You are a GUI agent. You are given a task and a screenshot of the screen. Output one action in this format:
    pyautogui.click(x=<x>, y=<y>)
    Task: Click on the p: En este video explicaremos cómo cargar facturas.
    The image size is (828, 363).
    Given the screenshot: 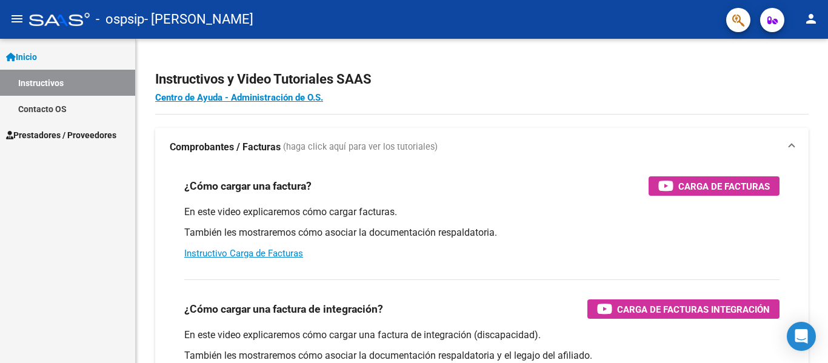 What is the action you would take?
    pyautogui.click(x=482, y=212)
    